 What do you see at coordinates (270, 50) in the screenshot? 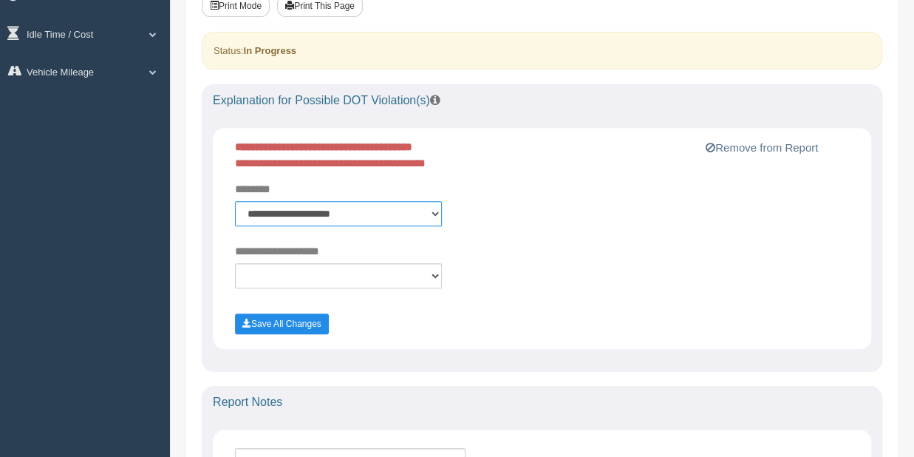
I see `strong: In Progress` at bounding box center [270, 50].